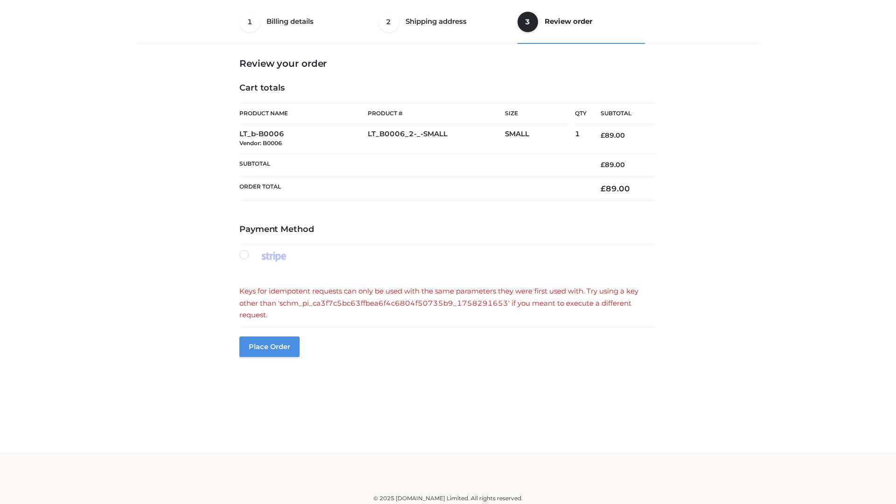 Image resolution: width=896 pixels, height=504 pixels. I want to click on th: Product Name, so click(303, 113).